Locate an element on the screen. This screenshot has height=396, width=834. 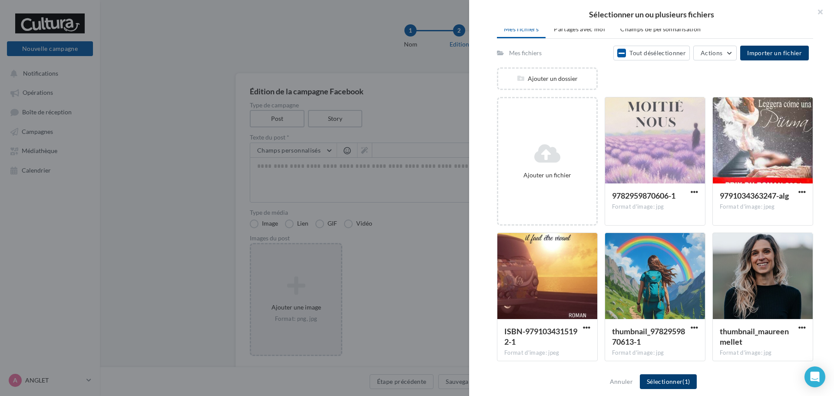
span: ISBN-9791034315192-1 is located at coordinates (541, 336).